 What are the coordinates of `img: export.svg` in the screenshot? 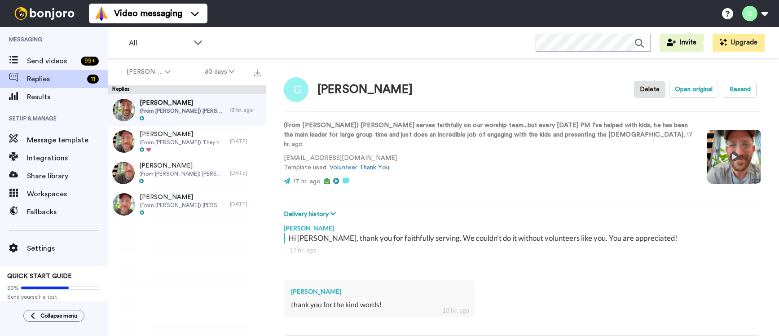 It's located at (258, 73).